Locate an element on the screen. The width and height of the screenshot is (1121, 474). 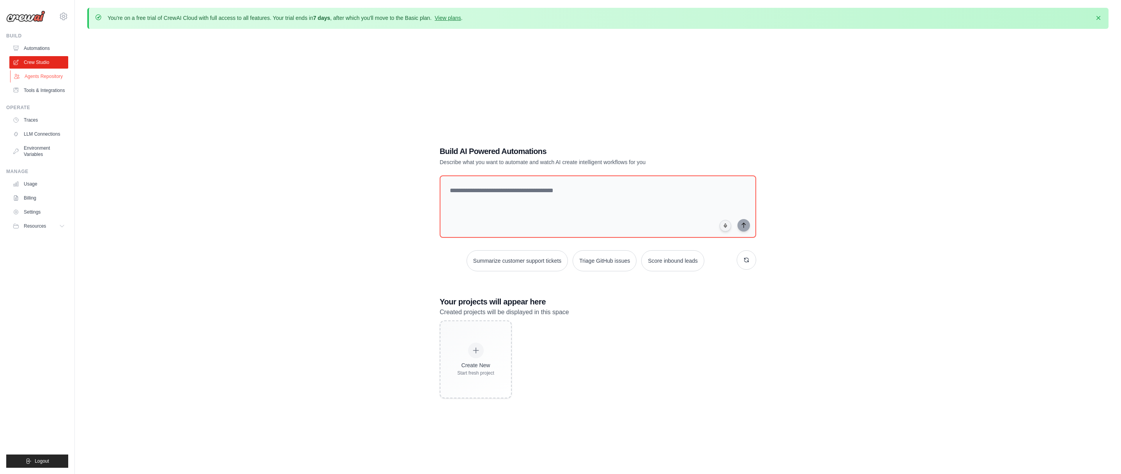
p: Created projects will be displayed in this space is located at coordinates (598, 312).